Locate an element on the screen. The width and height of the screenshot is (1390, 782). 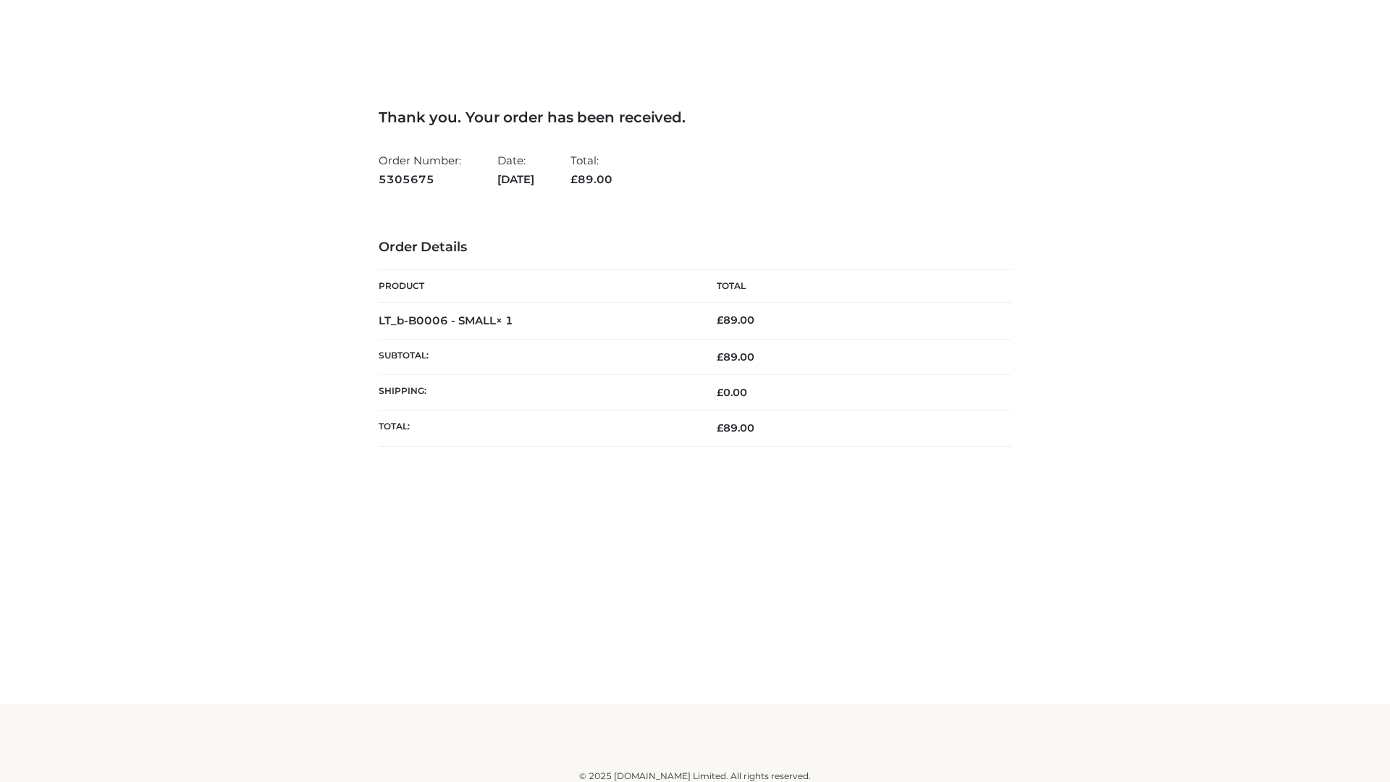
h3: Thank you. Your order has been received. is located at coordinates (695, 117).